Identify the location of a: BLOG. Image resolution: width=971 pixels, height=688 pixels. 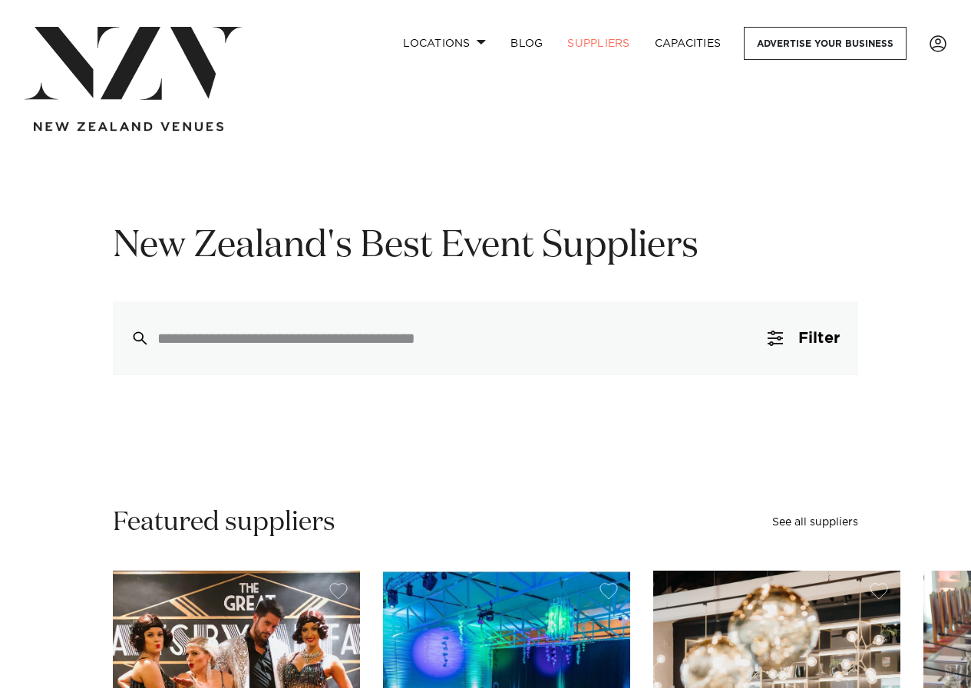
(526, 43).